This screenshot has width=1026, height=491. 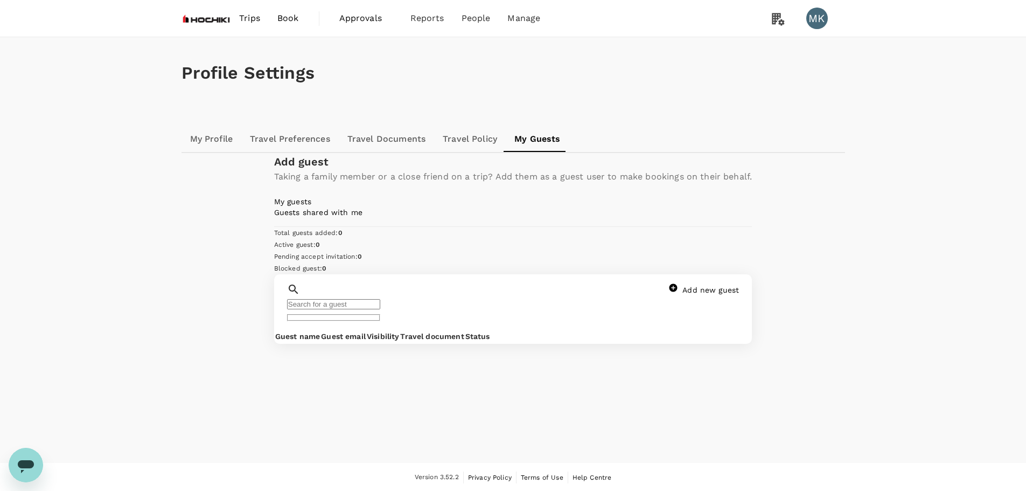 I want to click on img: Hochiki Asia Pacific Pte Ltd, so click(x=206, y=18).